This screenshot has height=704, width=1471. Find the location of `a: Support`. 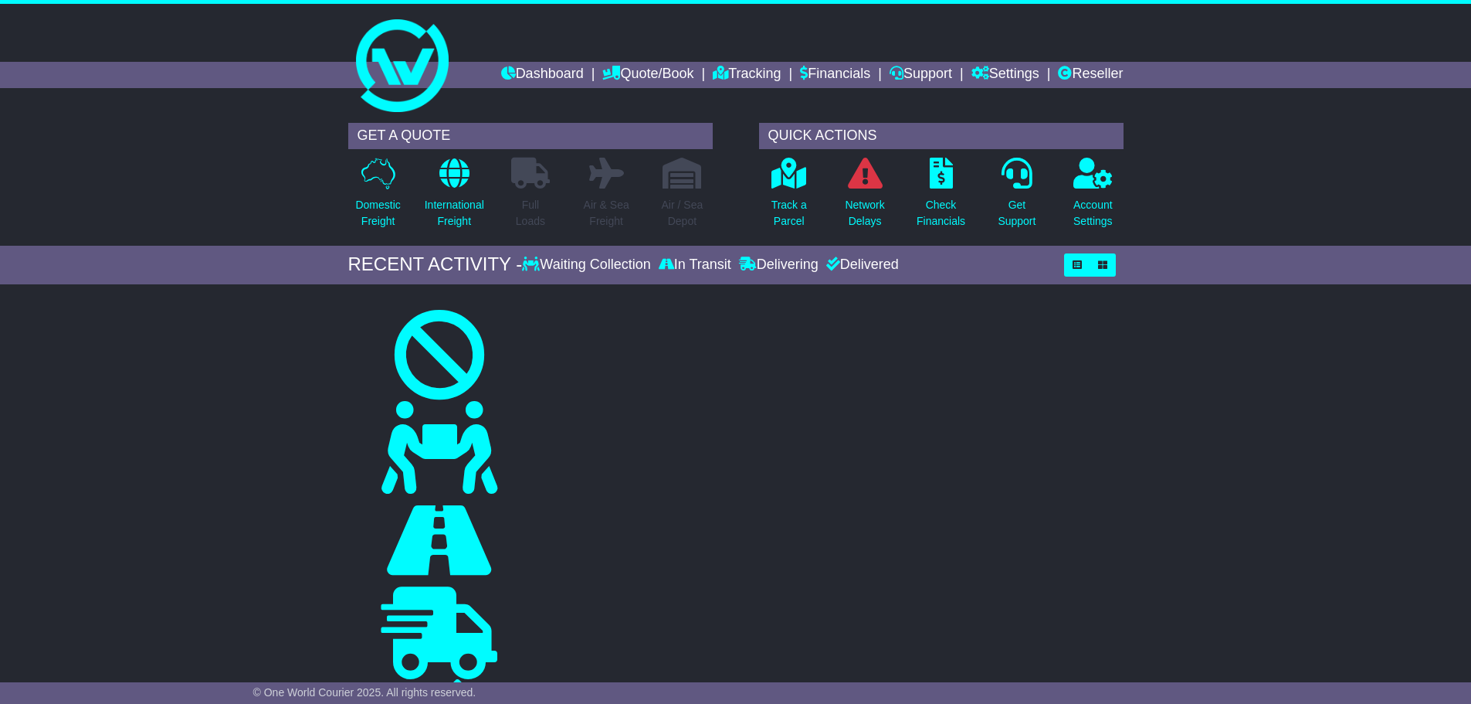

a: Support is located at coordinates (921, 75).